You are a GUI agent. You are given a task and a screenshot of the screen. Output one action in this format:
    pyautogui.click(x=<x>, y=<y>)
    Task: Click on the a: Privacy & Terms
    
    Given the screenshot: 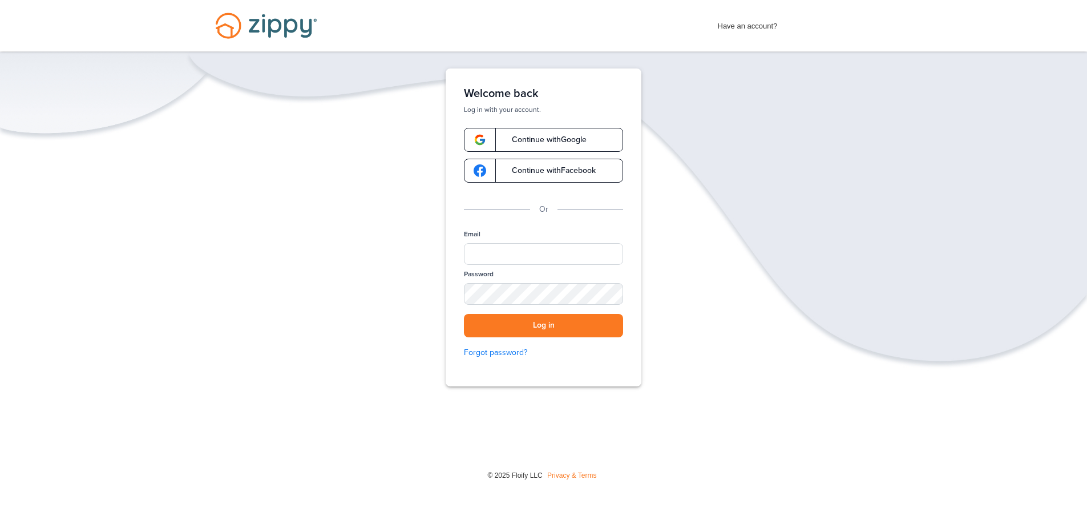 What is the action you would take?
    pyautogui.click(x=572, y=475)
    